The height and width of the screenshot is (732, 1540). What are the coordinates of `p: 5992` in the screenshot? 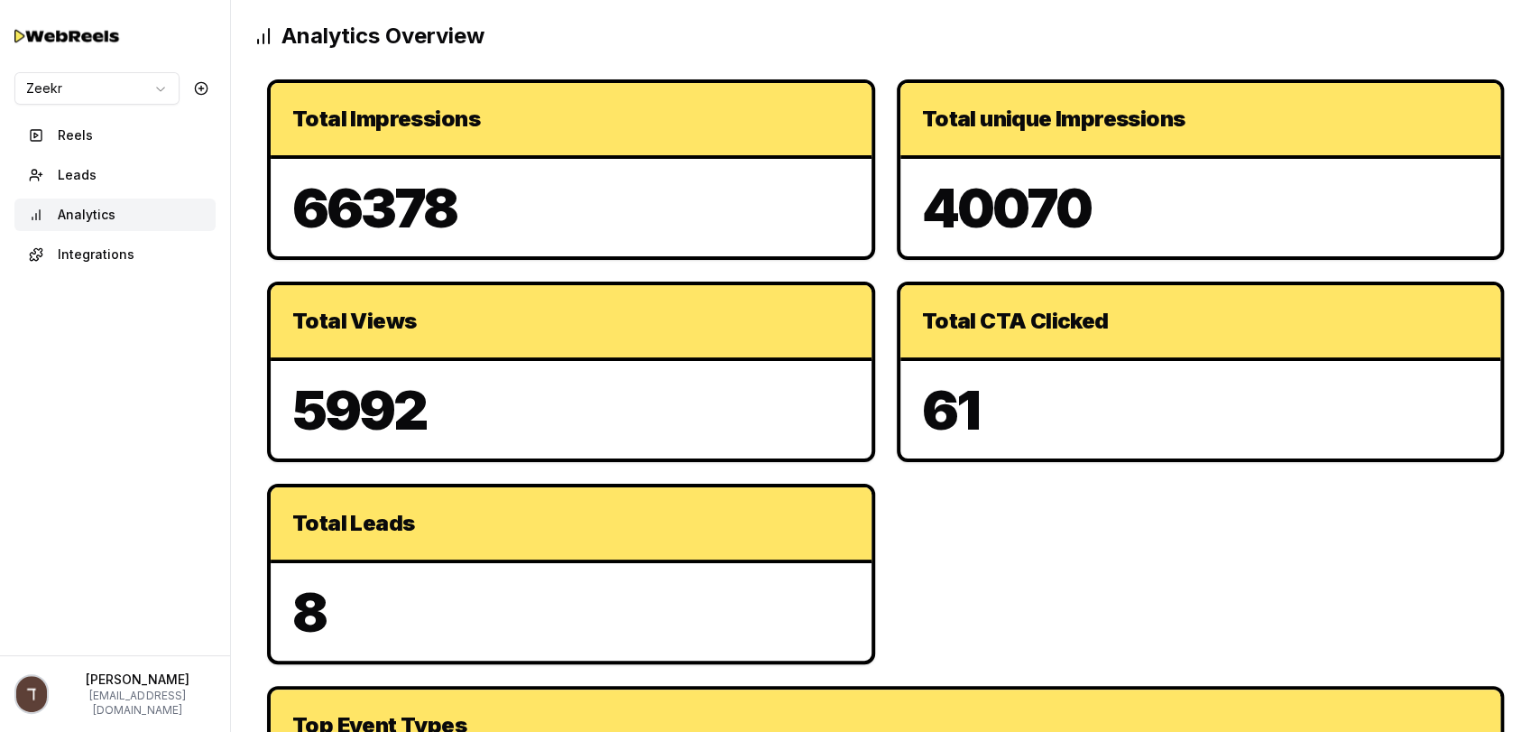 It's located at (571, 410).